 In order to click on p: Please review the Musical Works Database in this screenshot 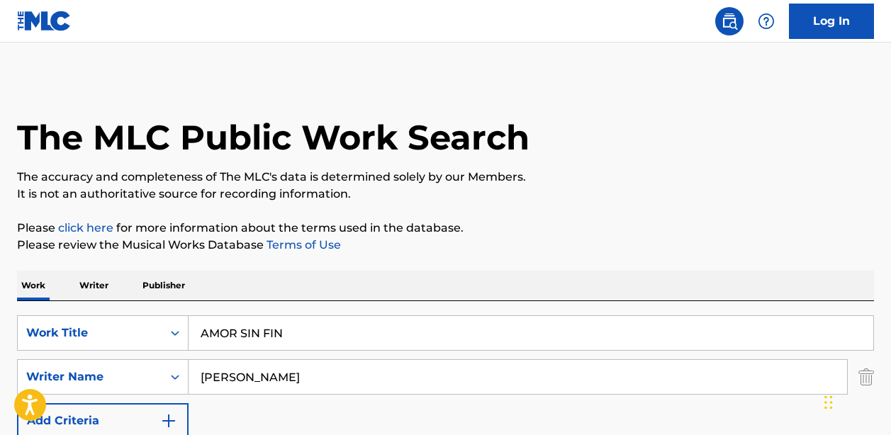, I will do `click(445, 245)`.